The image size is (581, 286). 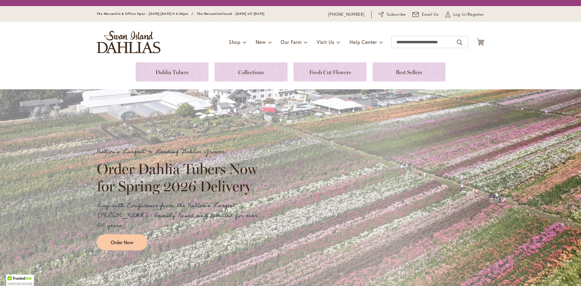 What do you see at coordinates (430, 15) in the screenshot?
I see `span: Email Us` at bounding box center [430, 15].